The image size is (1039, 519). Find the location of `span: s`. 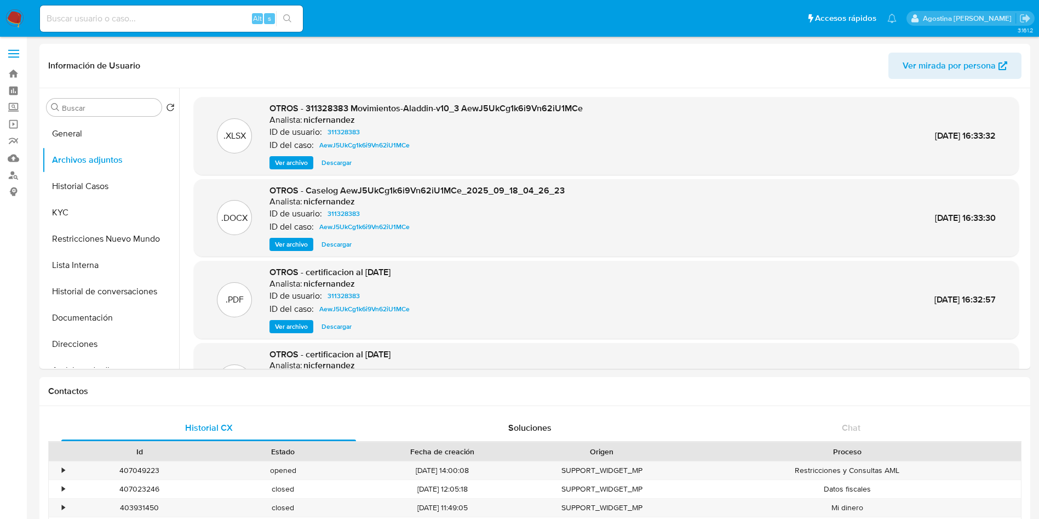

span: s is located at coordinates (269, 18).